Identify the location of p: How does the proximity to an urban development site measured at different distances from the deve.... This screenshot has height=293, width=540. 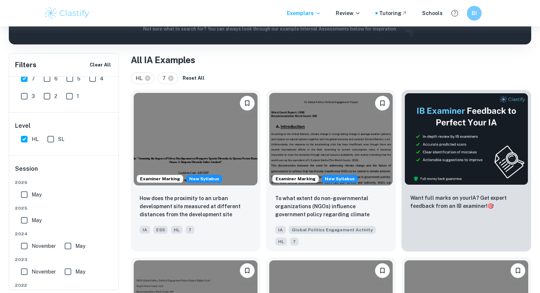
(195, 207).